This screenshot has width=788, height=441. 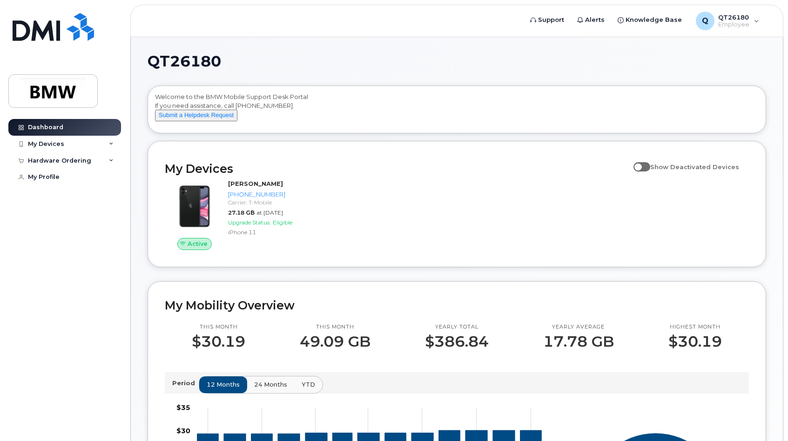 I want to click on p: 49.09 GB, so click(x=335, y=342).